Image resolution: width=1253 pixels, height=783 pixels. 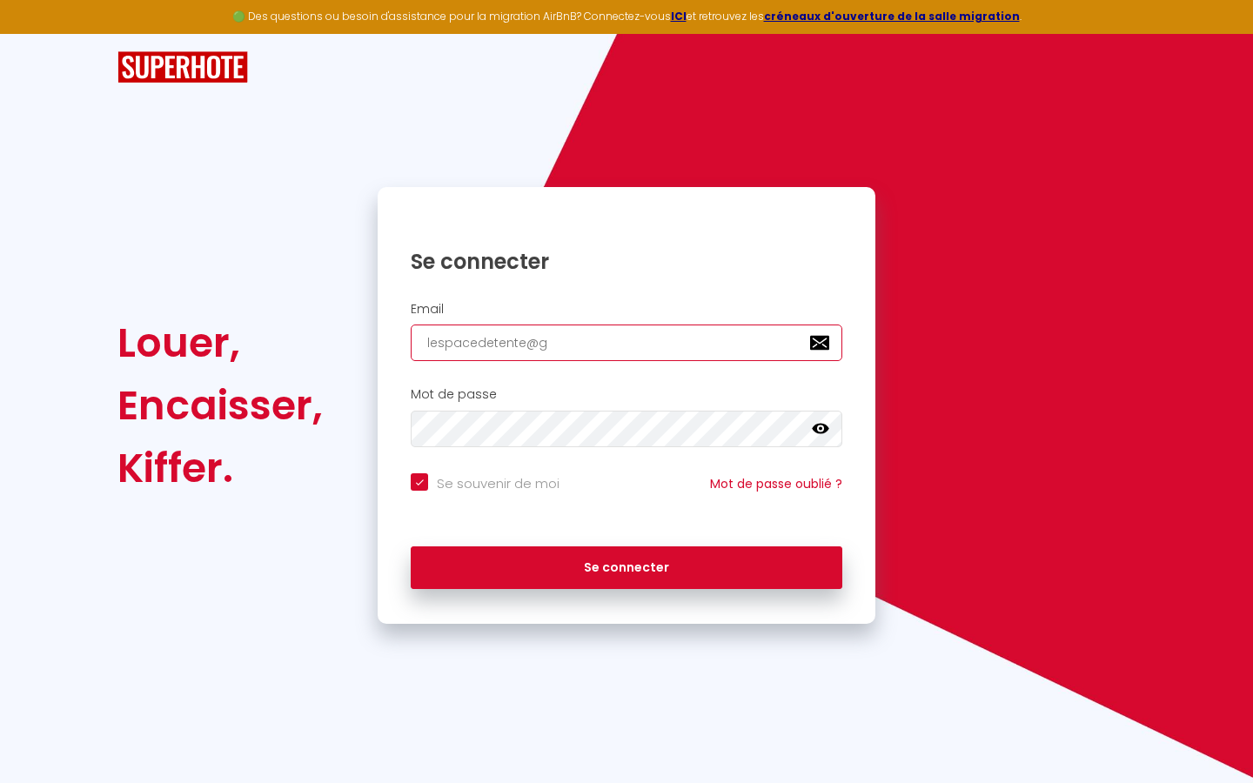 What do you see at coordinates (220, 468) in the screenshot?
I see `div: Kiffer.` at bounding box center [220, 468].